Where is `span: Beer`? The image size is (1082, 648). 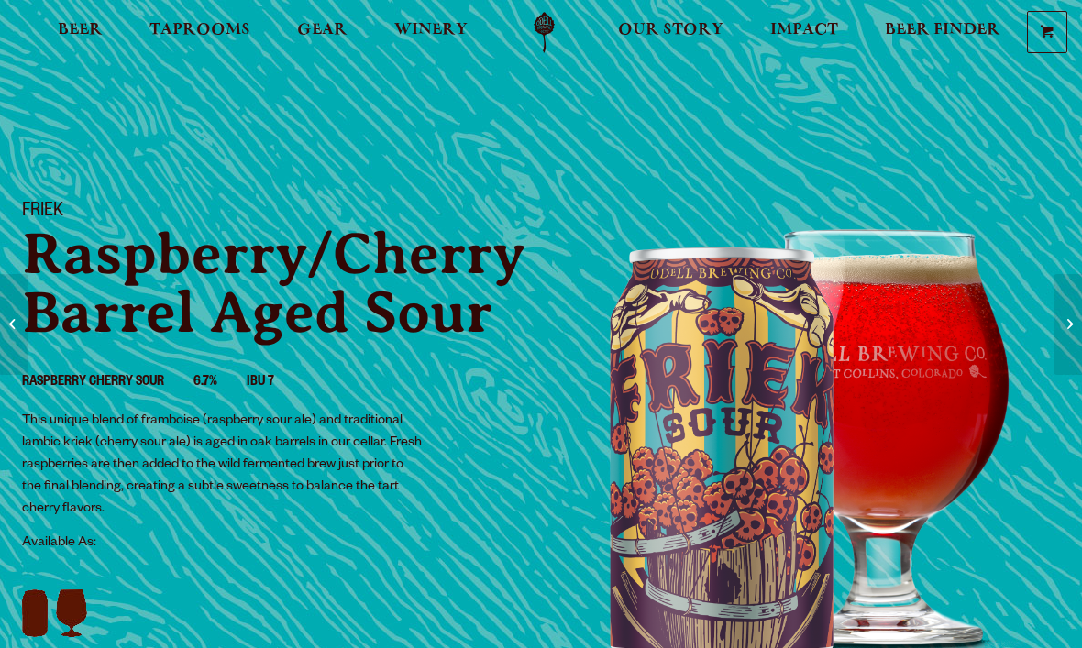 span: Beer is located at coordinates (80, 30).